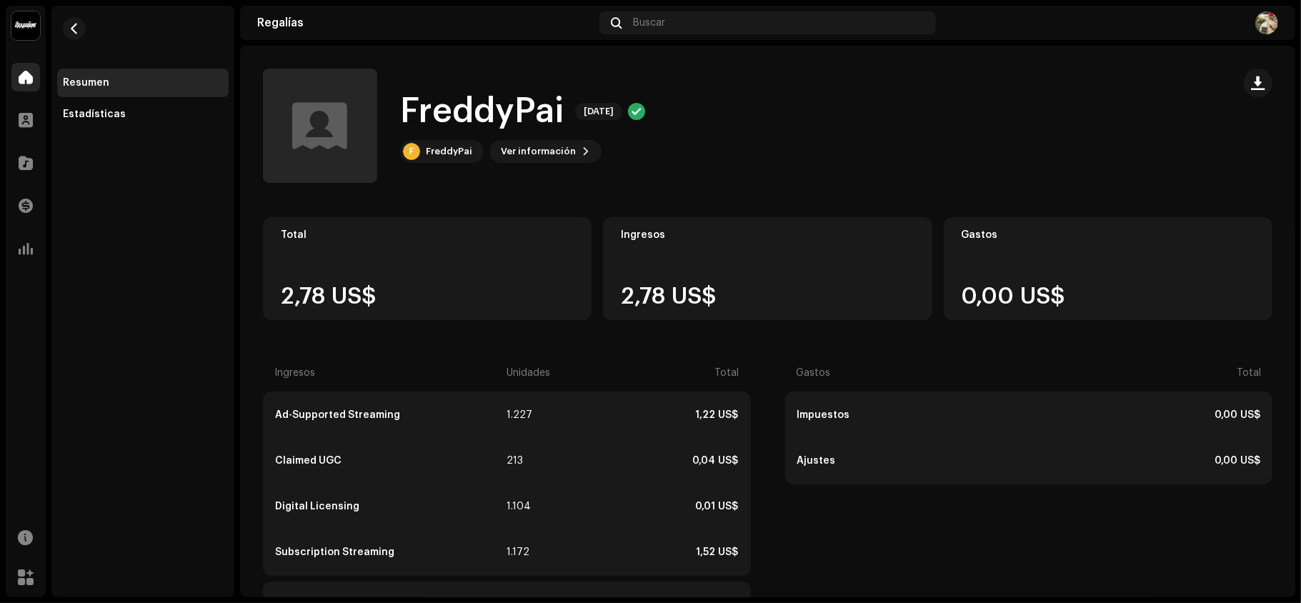 The height and width of the screenshot is (603, 1301). I want to click on div: 1,22 US$, so click(647, 415).